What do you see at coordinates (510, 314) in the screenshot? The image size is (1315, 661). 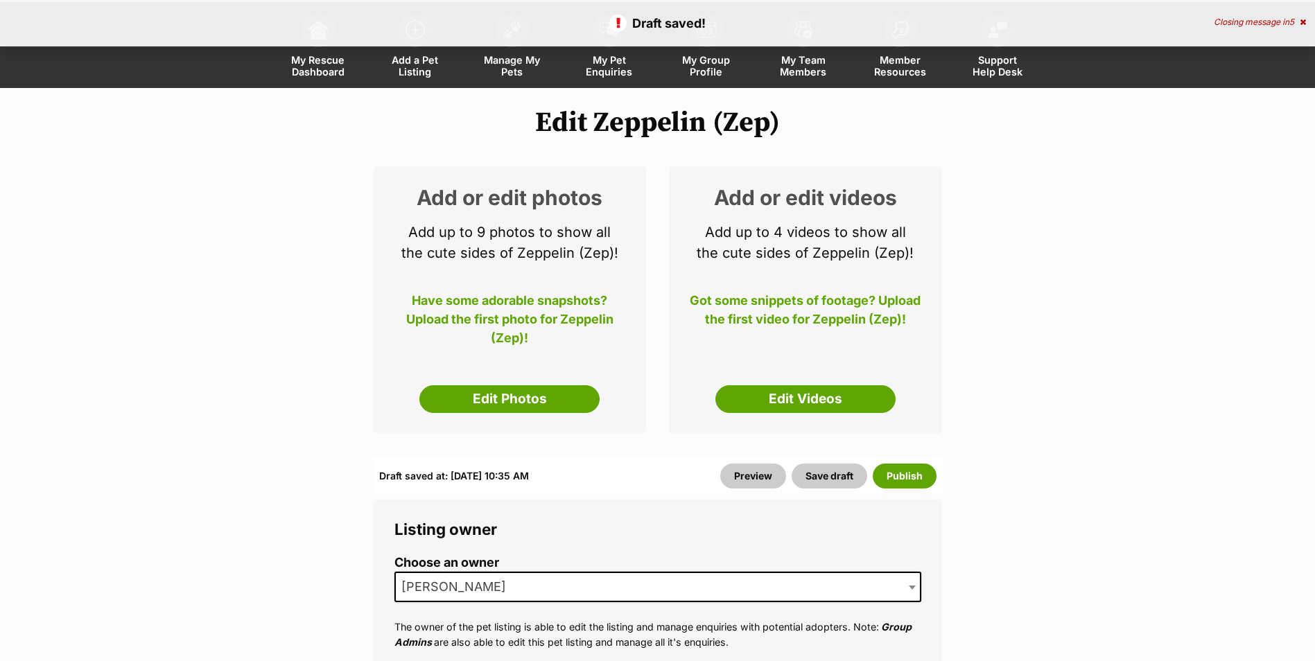 I see `p: Have some adorable snapshots? Upload the first photo for Zeppelin (Zep)!` at bounding box center [510, 314].